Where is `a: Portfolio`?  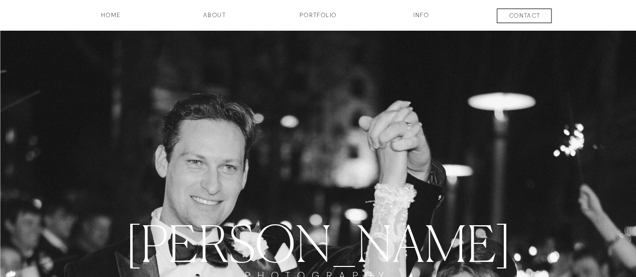 a: Portfolio is located at coordinates (318, 19).